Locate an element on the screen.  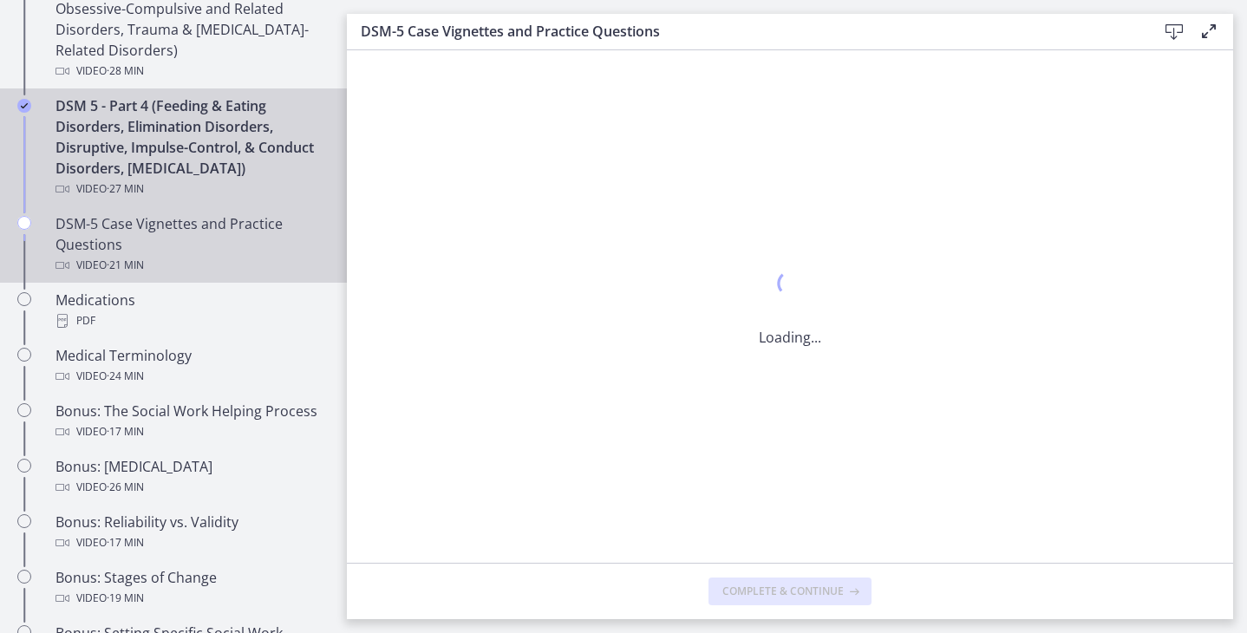
div: Medications is located at coordinates (191, 310).